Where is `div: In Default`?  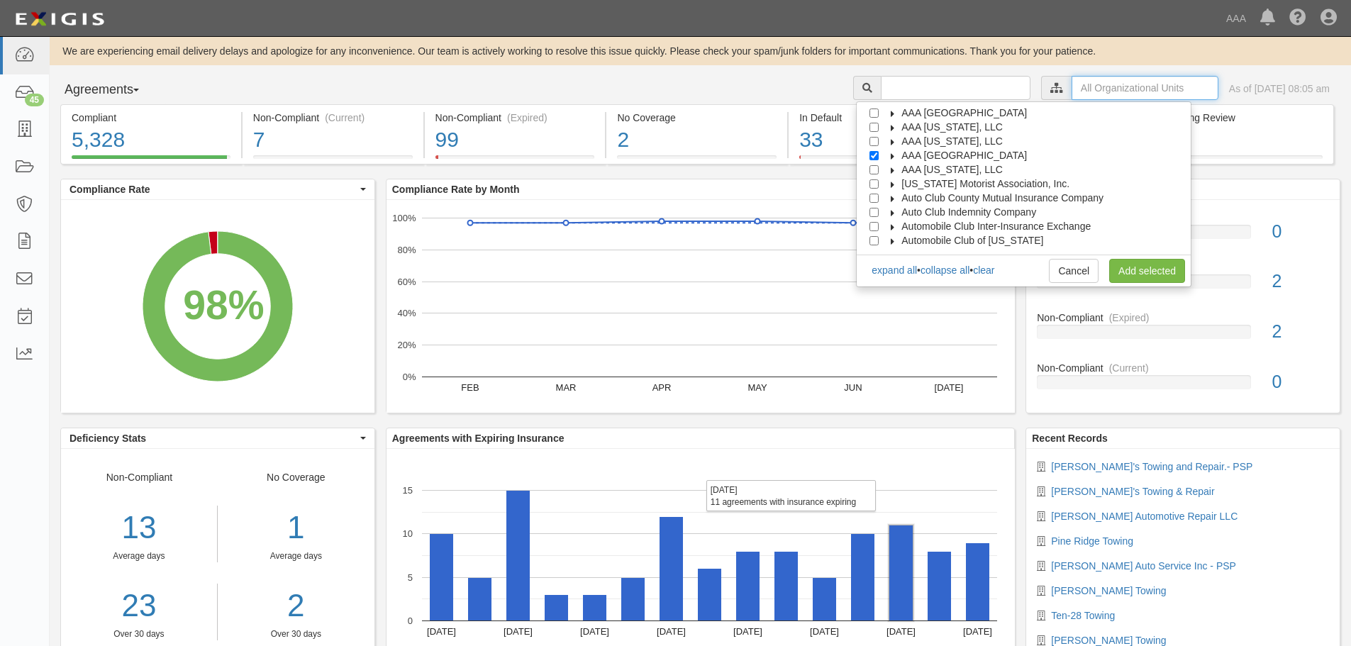
div: In Default is located at coordinates (879, 118).